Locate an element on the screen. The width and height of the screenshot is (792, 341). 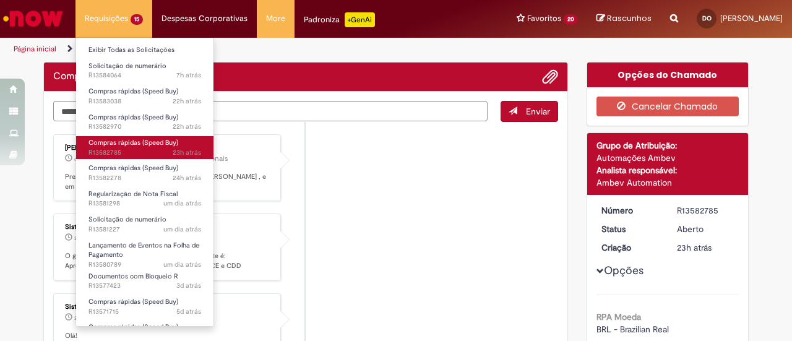
time: 26/09/2025 16:43:39 is located at coordinates (189, 311).